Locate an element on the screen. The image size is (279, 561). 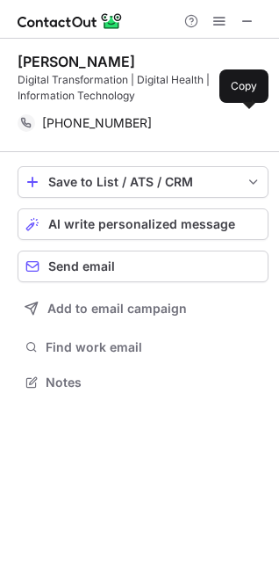
img: ContactOut v5.3.10 is located at coordinates (70, 21).